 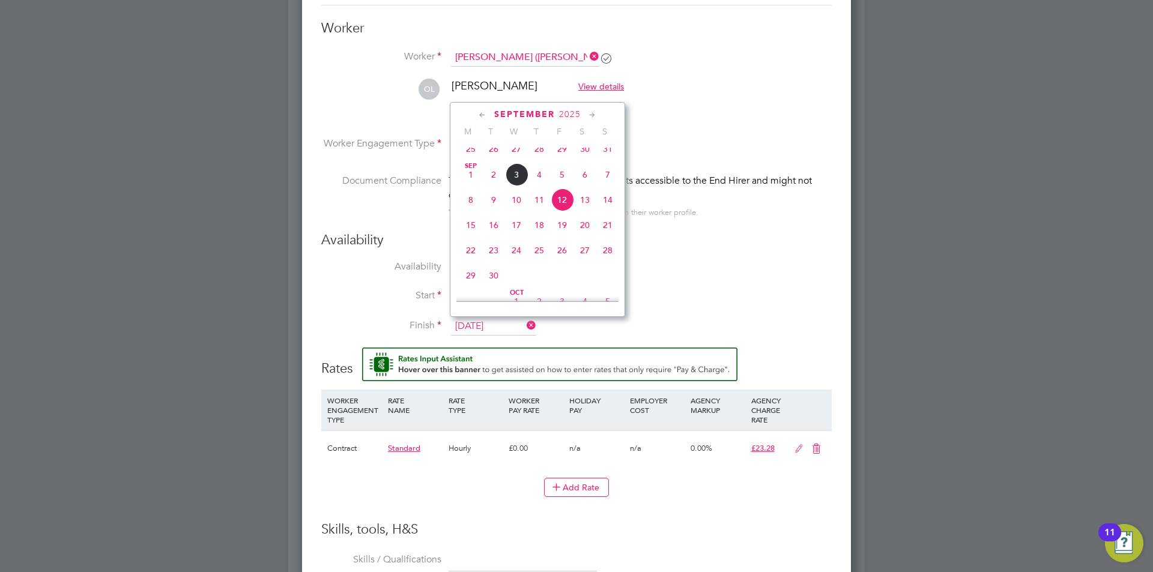 What do you see at coordinates (381, 326) in the screenshot?
I see `label: Finish` at bounding box center [381, 326].